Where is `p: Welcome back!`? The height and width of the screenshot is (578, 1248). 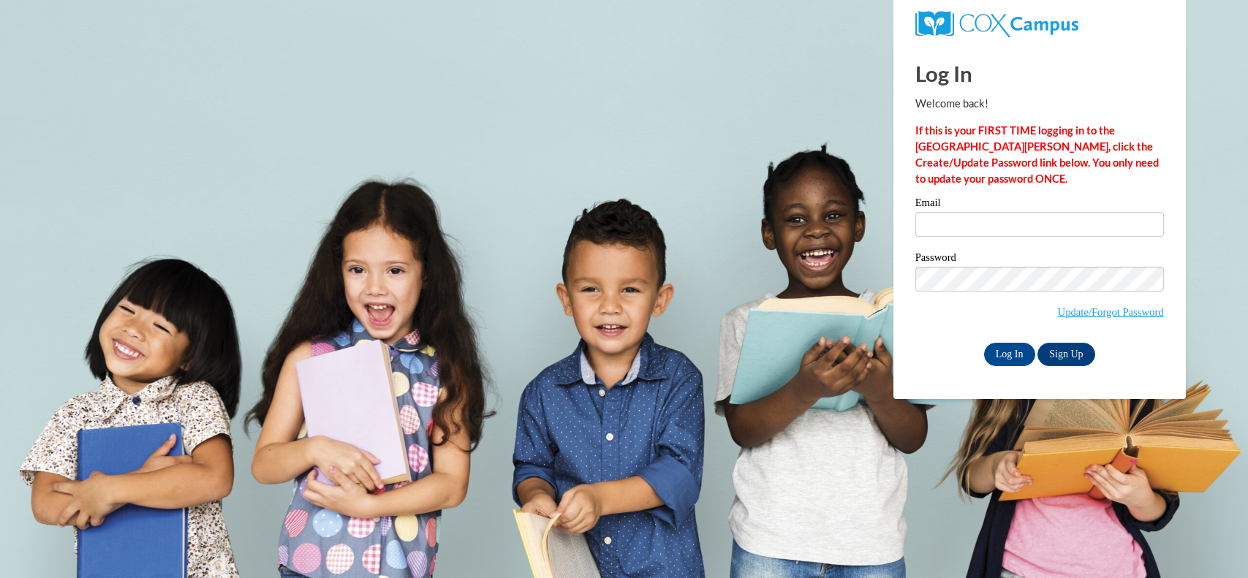
p: Welcome back! is located at coordinates (1040, 104).